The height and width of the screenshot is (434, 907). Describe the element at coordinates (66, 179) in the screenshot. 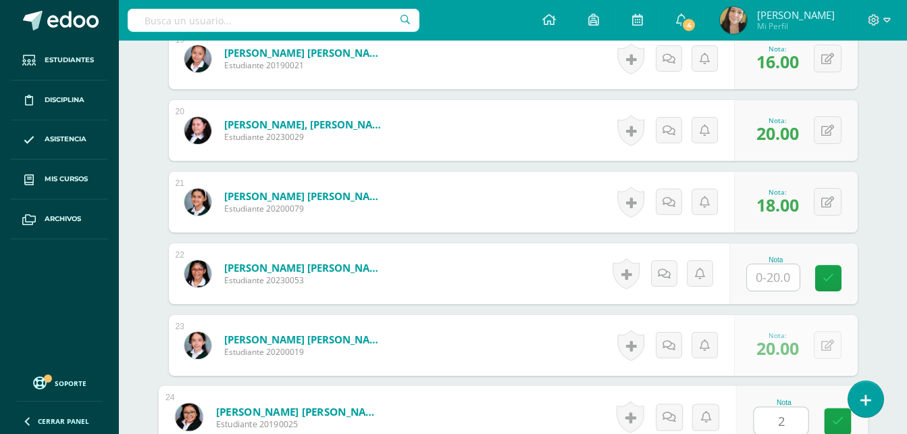

I see `span: Mis cursos` at that location.